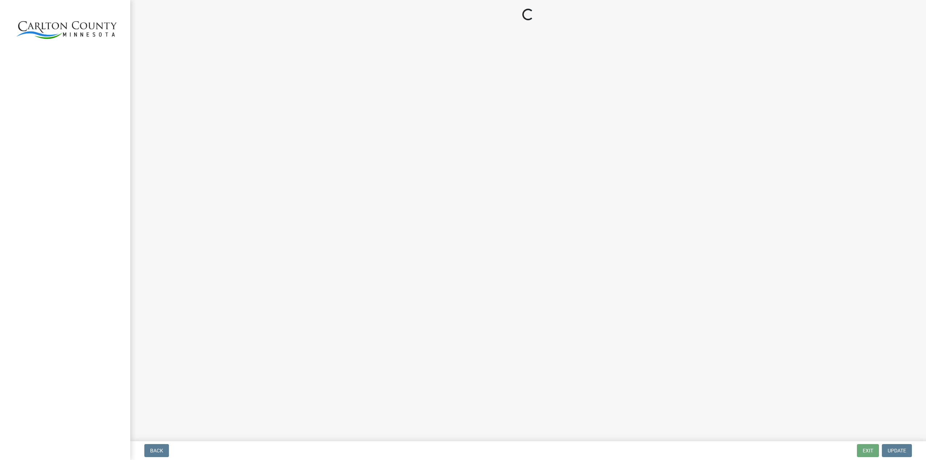 The height and width of the screenshot is (460, 926). I want to click on button: Back, so click(157, 450).